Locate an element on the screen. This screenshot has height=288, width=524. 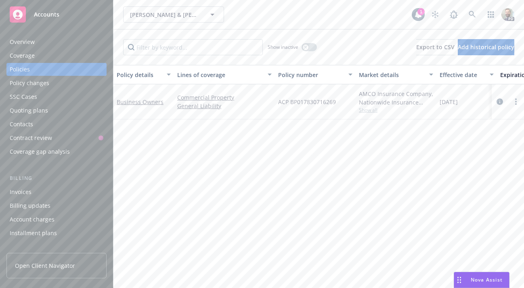
span: Accounts is located at coordinates (46, 15).